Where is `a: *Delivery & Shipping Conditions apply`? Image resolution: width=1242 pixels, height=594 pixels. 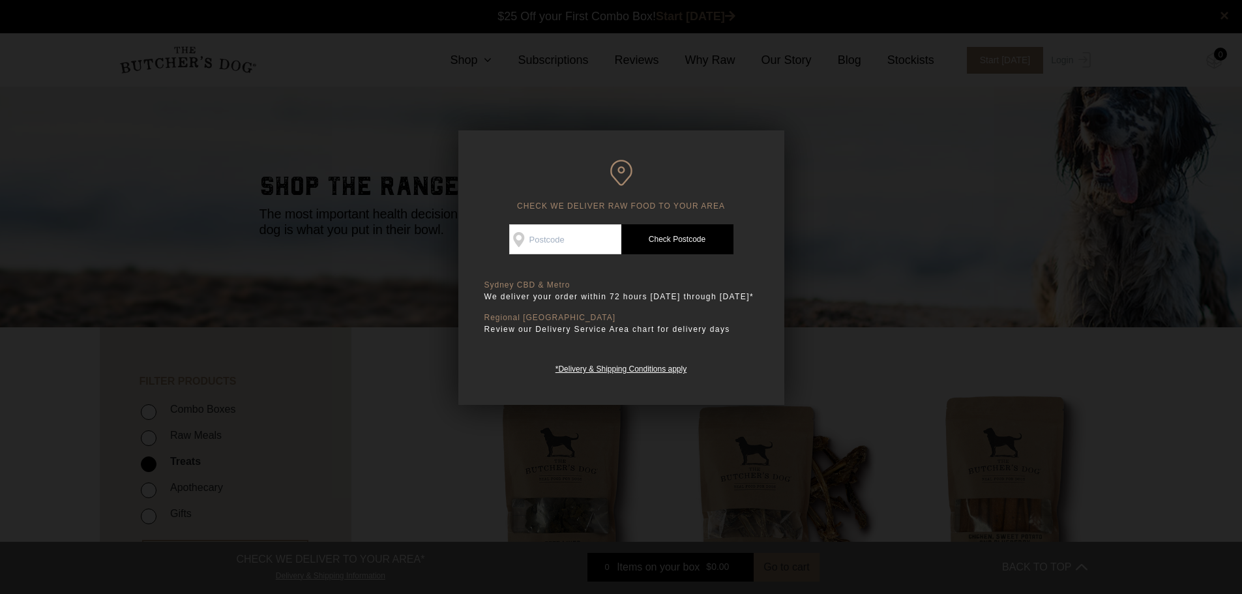
a: *Delivery & Shipping Conditions apply is located at coordinates (621, 367).